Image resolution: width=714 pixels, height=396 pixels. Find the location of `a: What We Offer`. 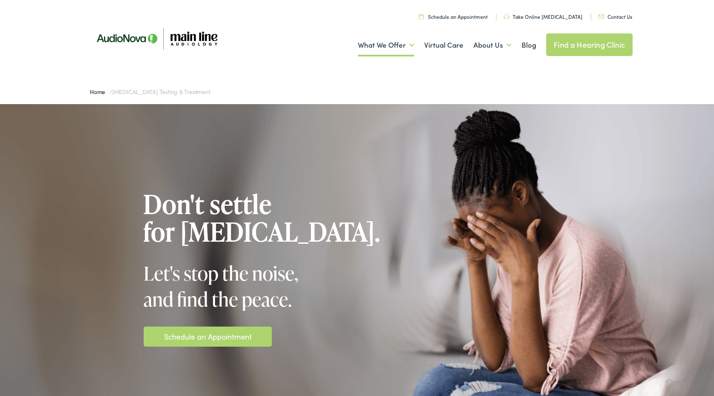

a: What We Offer is located at coordinates (386, 45).